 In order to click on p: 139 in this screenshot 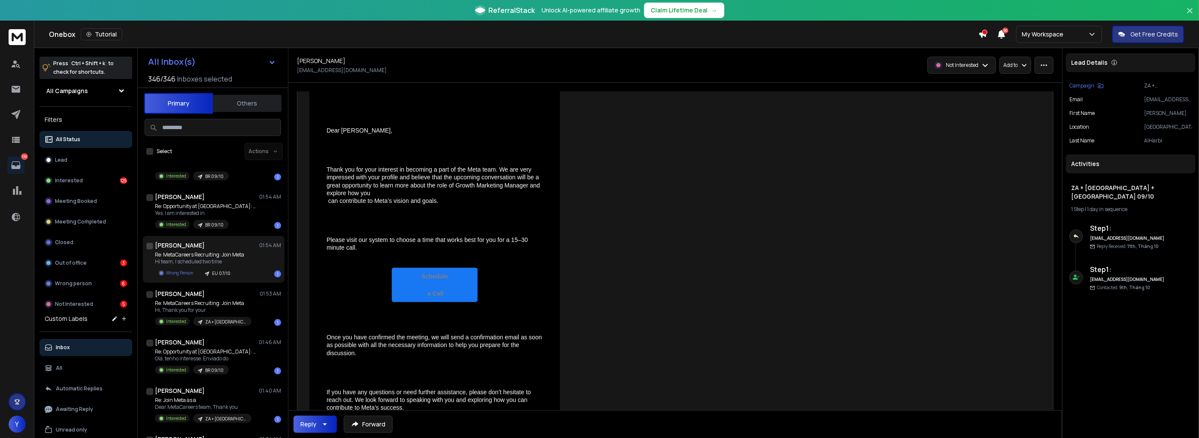, I will do `click(24, 157)`.